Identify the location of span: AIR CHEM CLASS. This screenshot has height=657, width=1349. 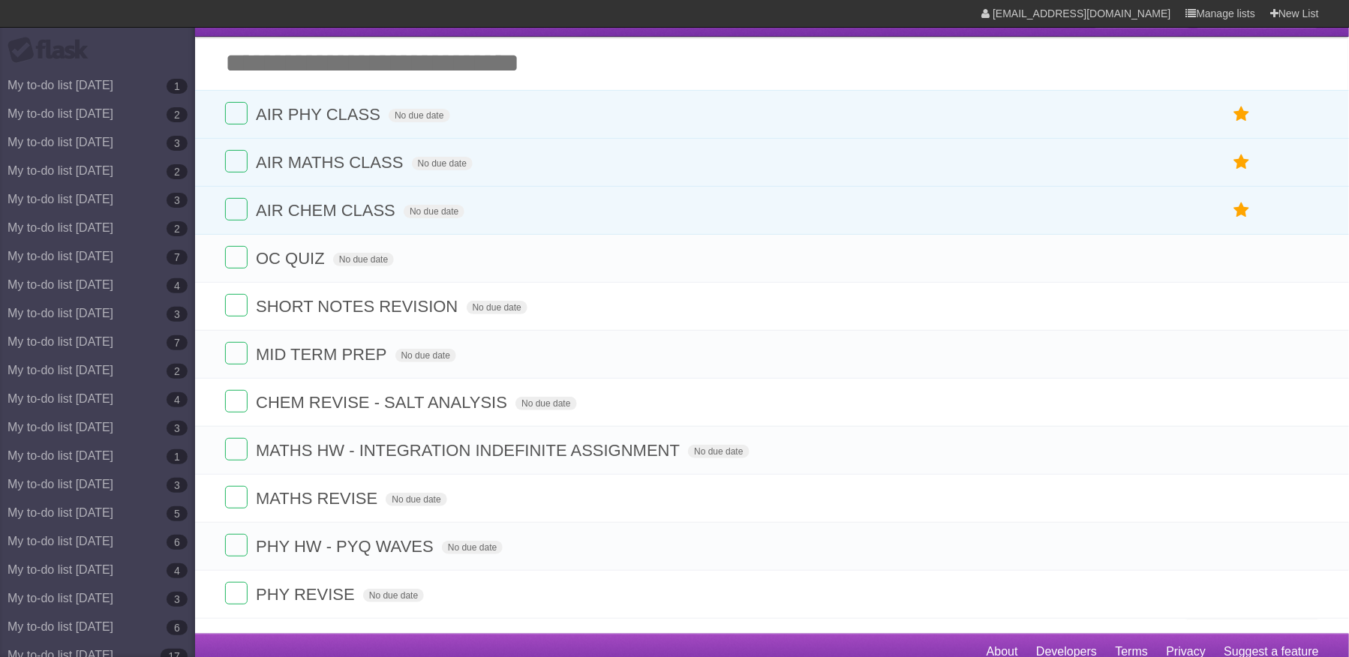
(327, 210).